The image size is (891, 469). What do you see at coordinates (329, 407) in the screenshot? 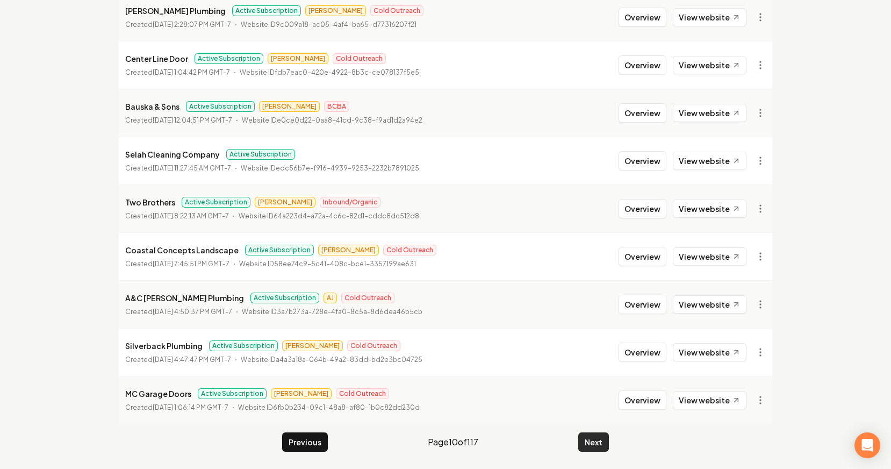
I see `p: Website ID 6fb0b234-09c1-48a8-af80-1b0c82dd230d` at bounding box center [329, 407].